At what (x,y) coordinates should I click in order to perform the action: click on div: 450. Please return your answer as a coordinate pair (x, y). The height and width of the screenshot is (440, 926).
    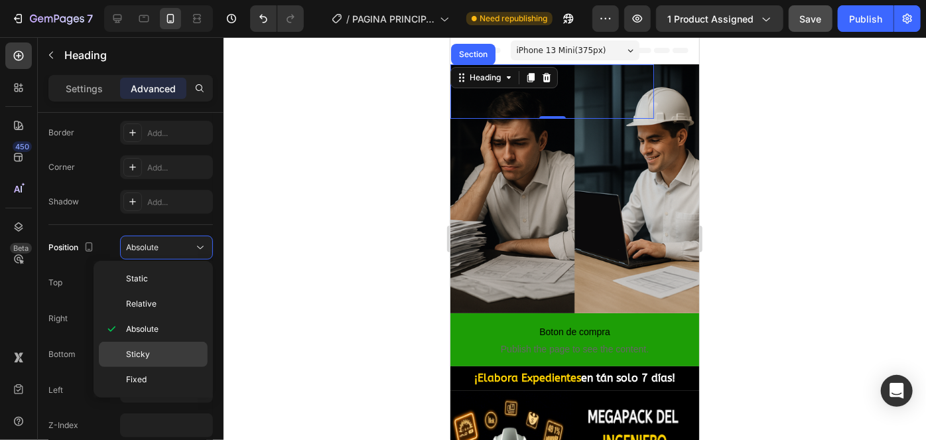
    Looking at the image, I should click on (22, 147).